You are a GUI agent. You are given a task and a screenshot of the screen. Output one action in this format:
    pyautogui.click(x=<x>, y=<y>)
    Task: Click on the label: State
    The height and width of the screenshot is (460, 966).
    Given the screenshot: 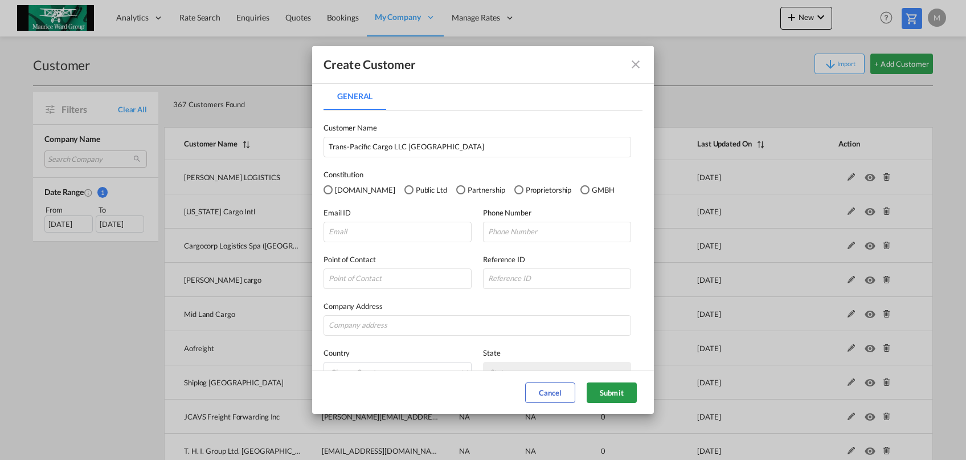 What is the action you would take?
    pyautogui.click(x=557, y=353)
    